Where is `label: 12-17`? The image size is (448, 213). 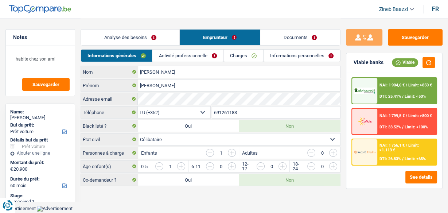 label: 12-17 is located at coordinates (247, 166).